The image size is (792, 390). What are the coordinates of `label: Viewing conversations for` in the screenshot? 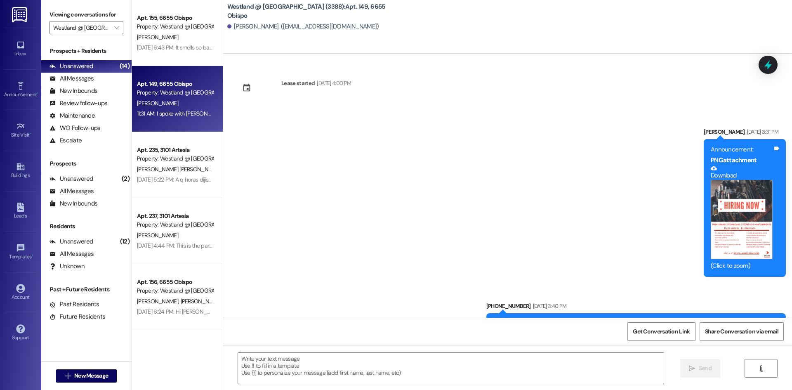 It's located at (86, 14).